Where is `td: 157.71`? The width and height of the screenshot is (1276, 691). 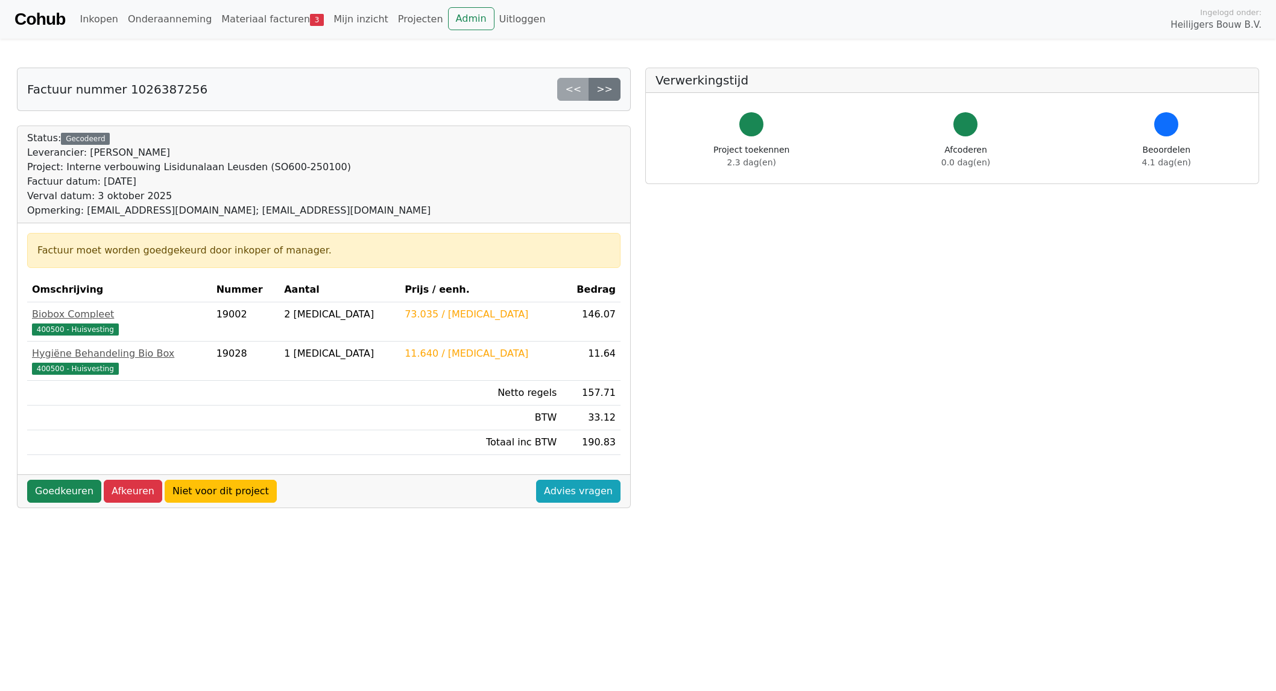
td: 157.71 is located at coordinates (591, 393).